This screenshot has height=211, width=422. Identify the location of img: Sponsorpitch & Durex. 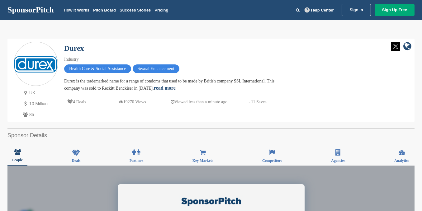
(36, 64).